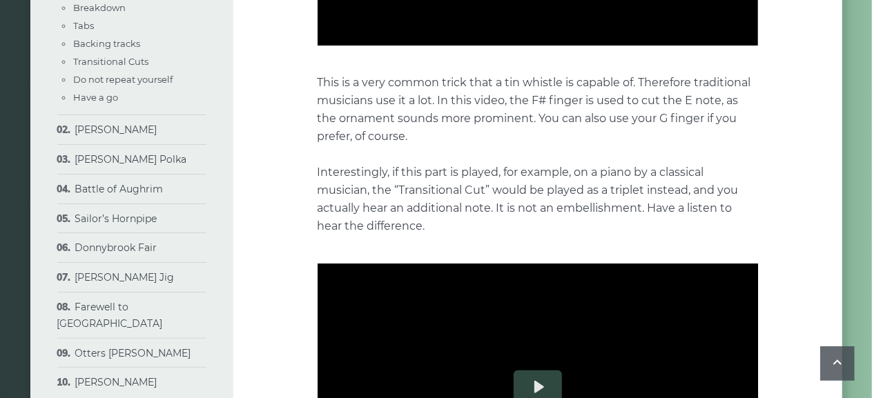 The image size is (872, 398). Describe the element at coordinates (107, 43) in the screenshot. I see `a: Backing tracks` at that location.